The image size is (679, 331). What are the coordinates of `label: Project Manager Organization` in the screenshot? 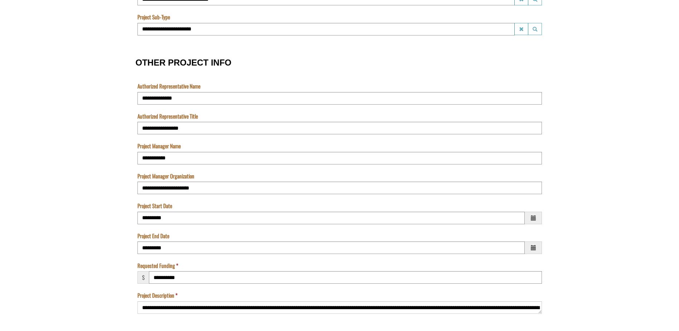 It's located at (166, 176).